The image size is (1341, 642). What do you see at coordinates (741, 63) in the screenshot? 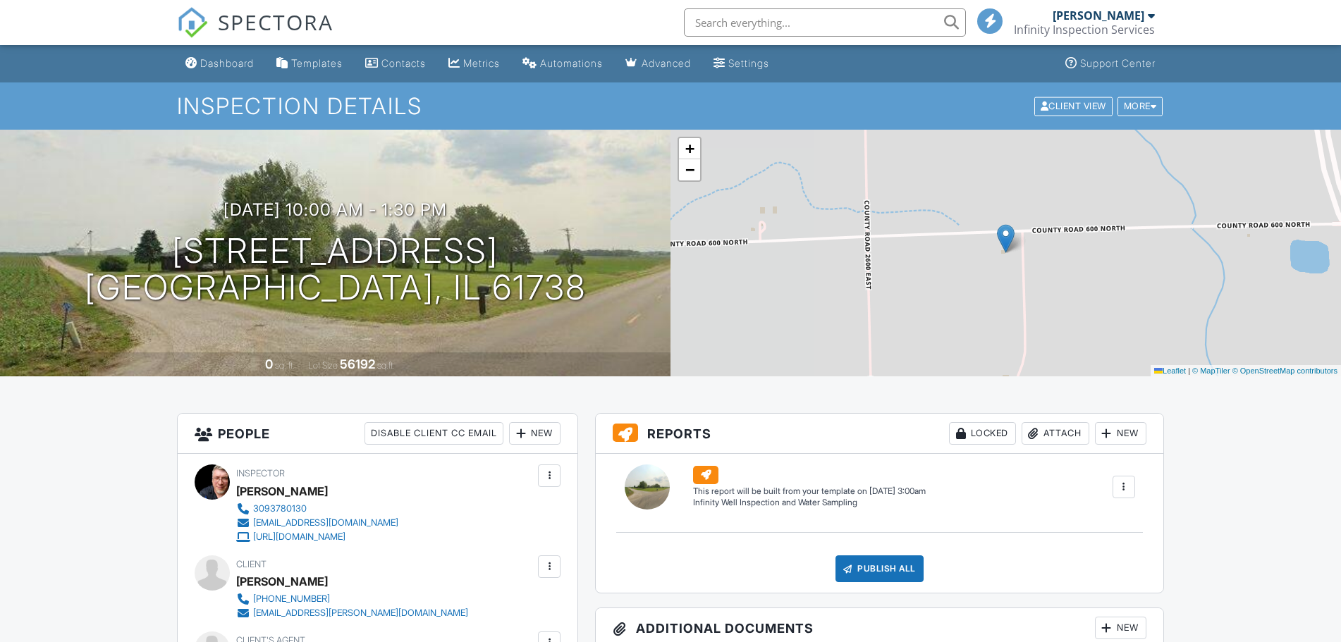
I see `a: Settings` at bounding box center [741, 63].